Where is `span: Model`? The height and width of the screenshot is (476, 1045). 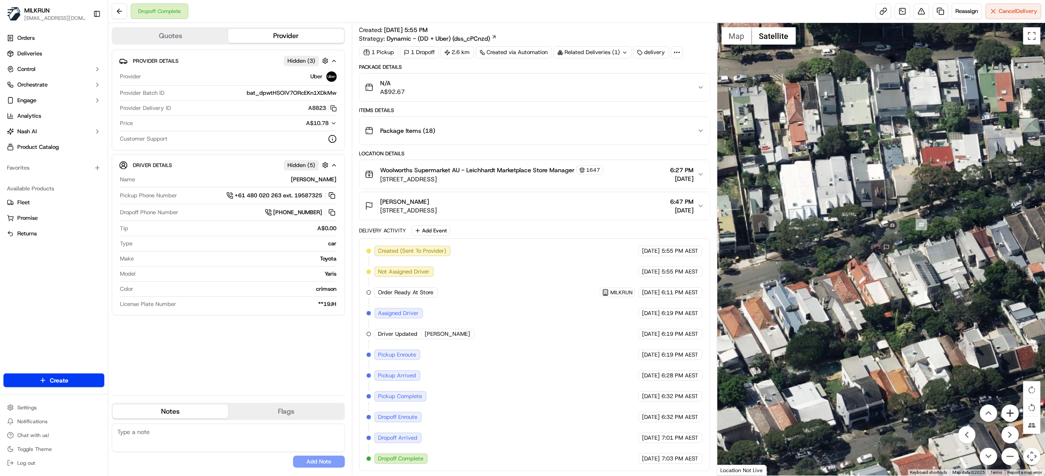
span: Model is located at coordinates (128, 274).